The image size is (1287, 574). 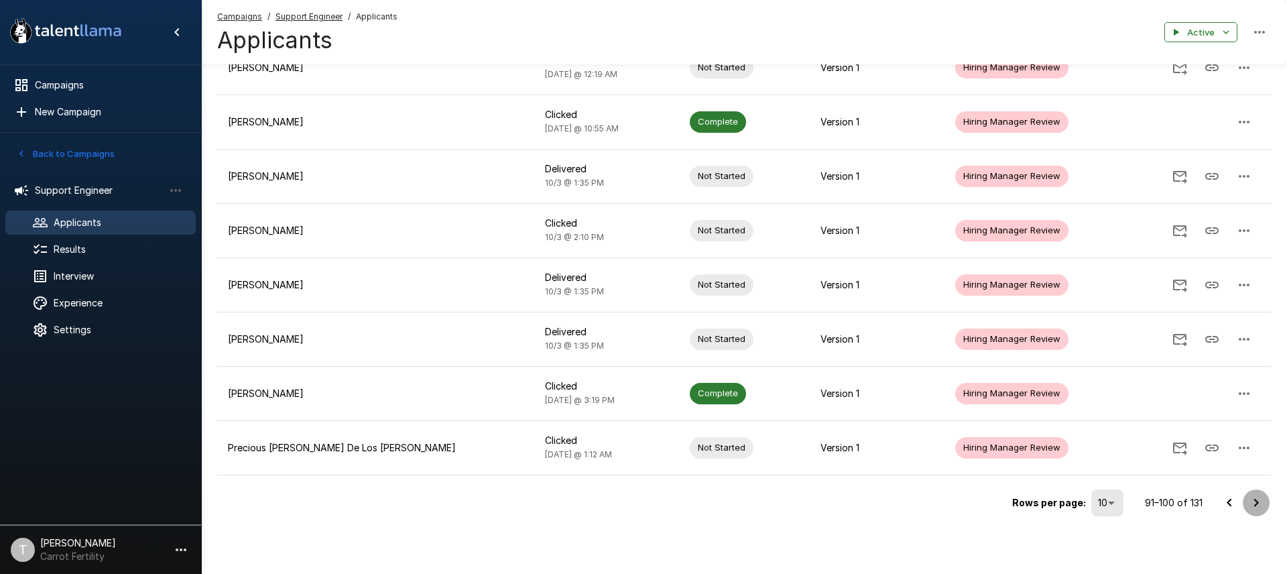 What do you see at coordinates (309, 16) in the screenshot?
I see `u: Support Engineer` at bounding box center [309, 16].